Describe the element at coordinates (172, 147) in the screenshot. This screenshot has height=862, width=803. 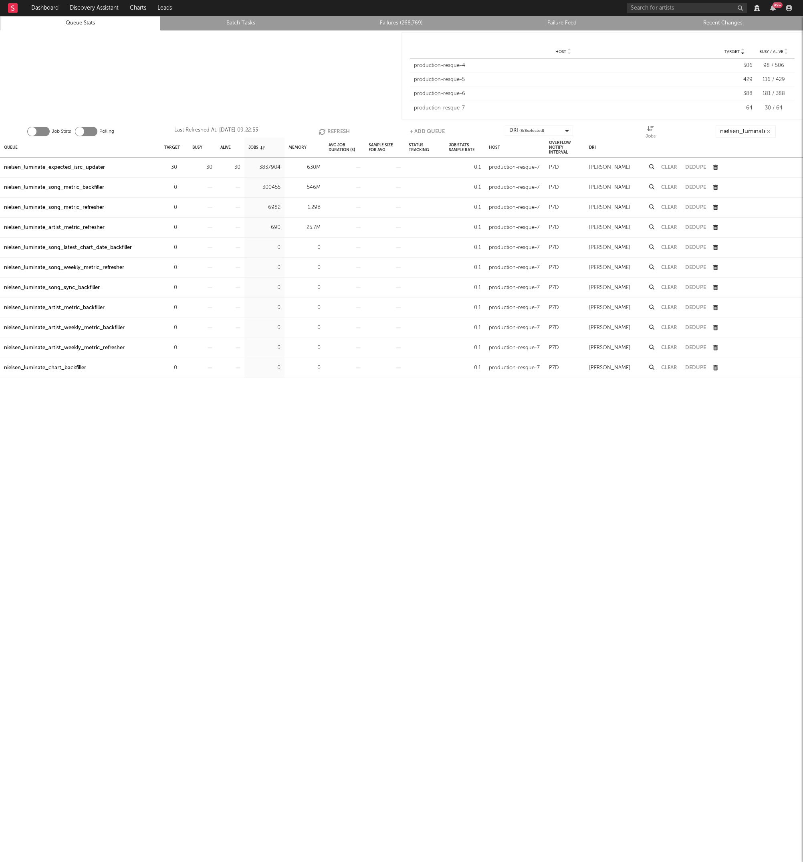
I see `div: Target` at that location.